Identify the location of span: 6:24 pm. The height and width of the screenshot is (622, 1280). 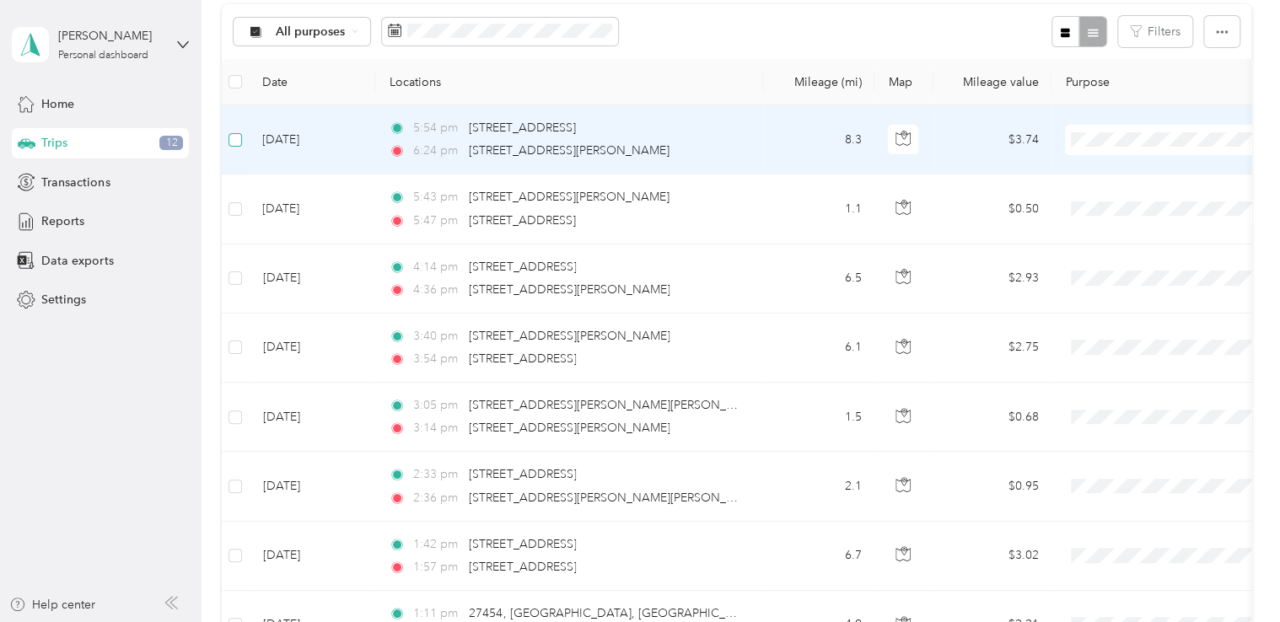
(437, 151).